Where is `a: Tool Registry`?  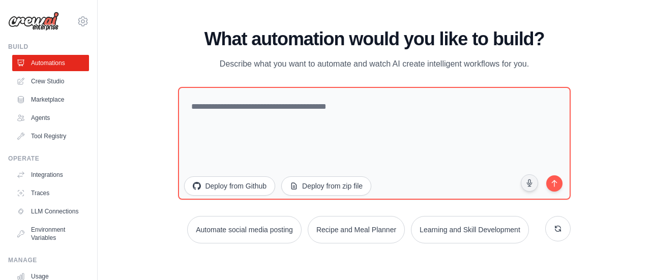 a: Tool Registry is located at coordinates (50, 136).